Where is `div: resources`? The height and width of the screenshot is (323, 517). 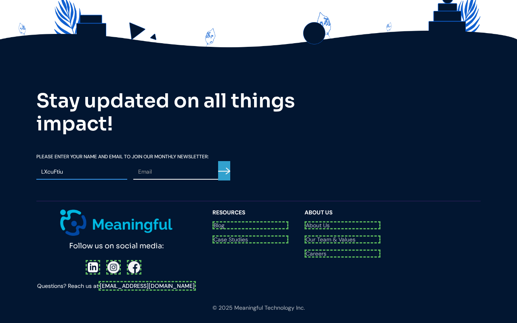
div: resources is located at coordinates (250, 212).